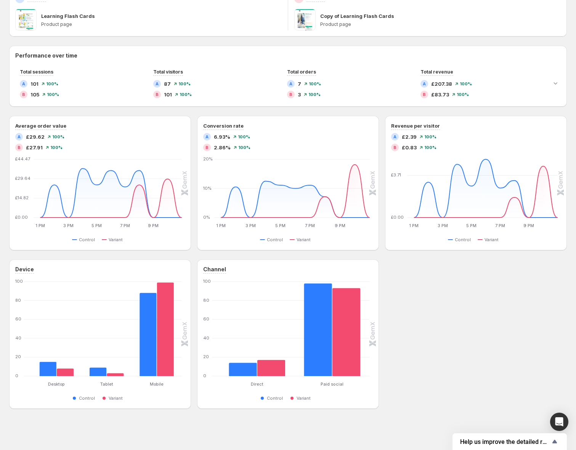  I want to click on span: £207.38, so click(442, 84).